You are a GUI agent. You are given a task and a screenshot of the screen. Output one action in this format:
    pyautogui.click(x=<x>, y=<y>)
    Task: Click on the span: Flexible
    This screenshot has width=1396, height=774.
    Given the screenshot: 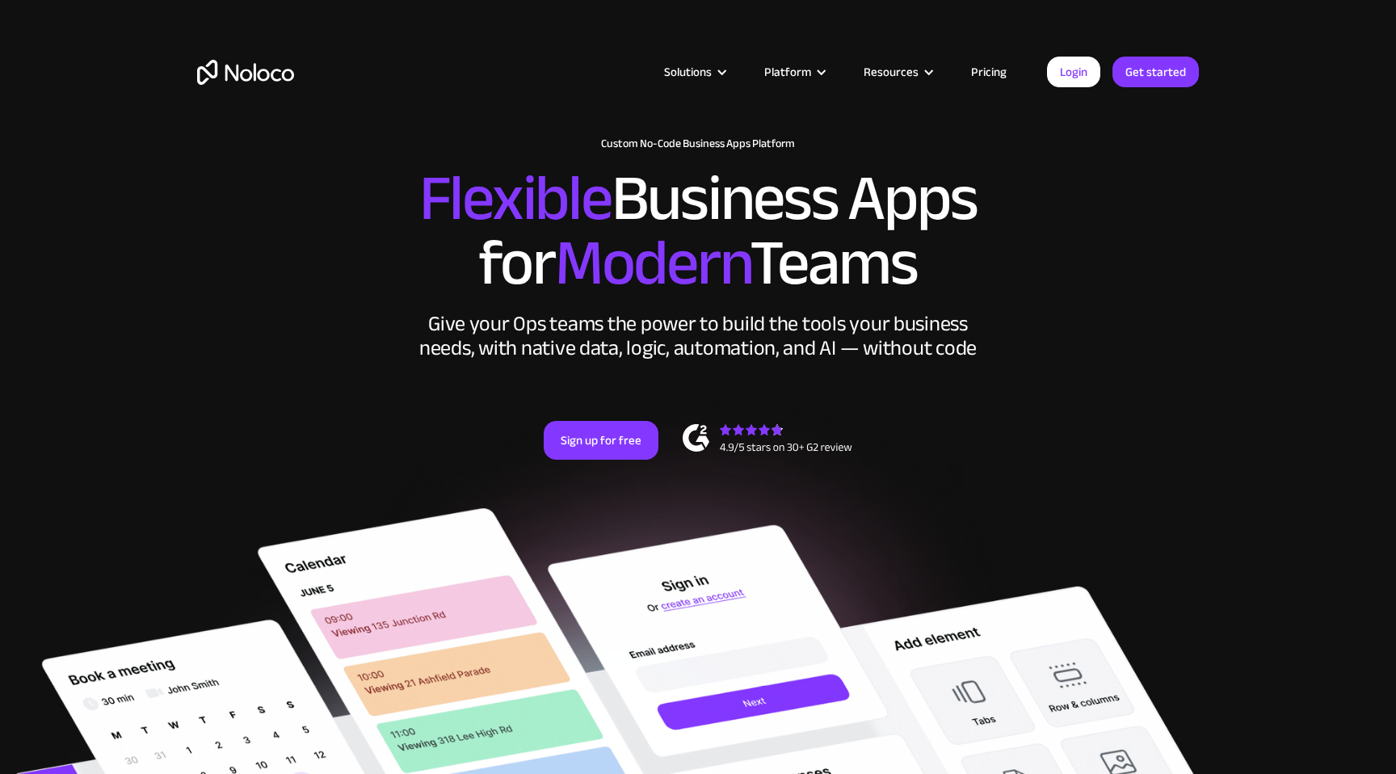 What is the action you would take?
    pyautogui.click(x=515, y=198)
    